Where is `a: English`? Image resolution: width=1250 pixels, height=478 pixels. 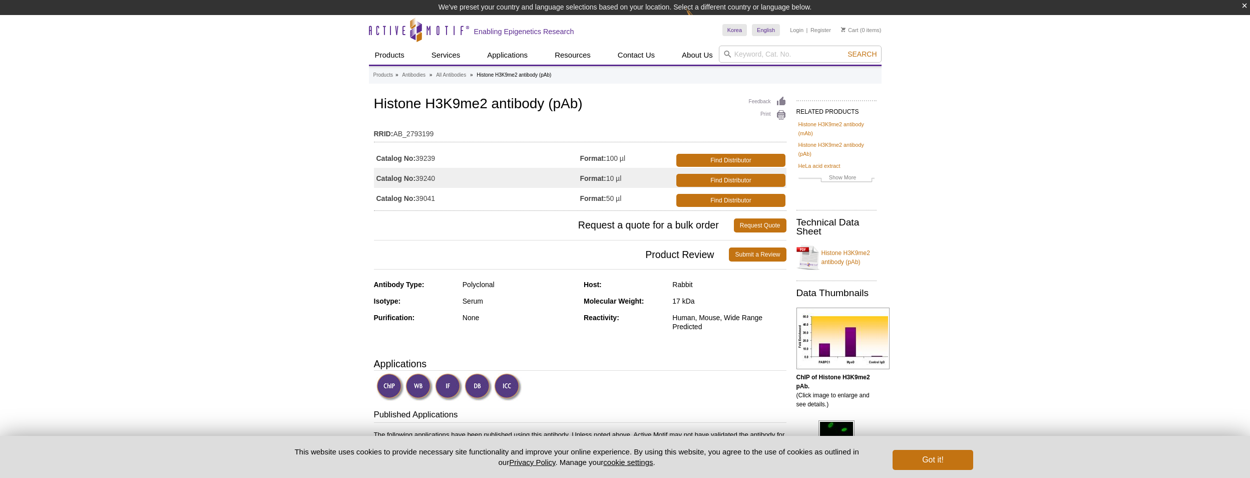
a: English is located at coordinates (766, 30).